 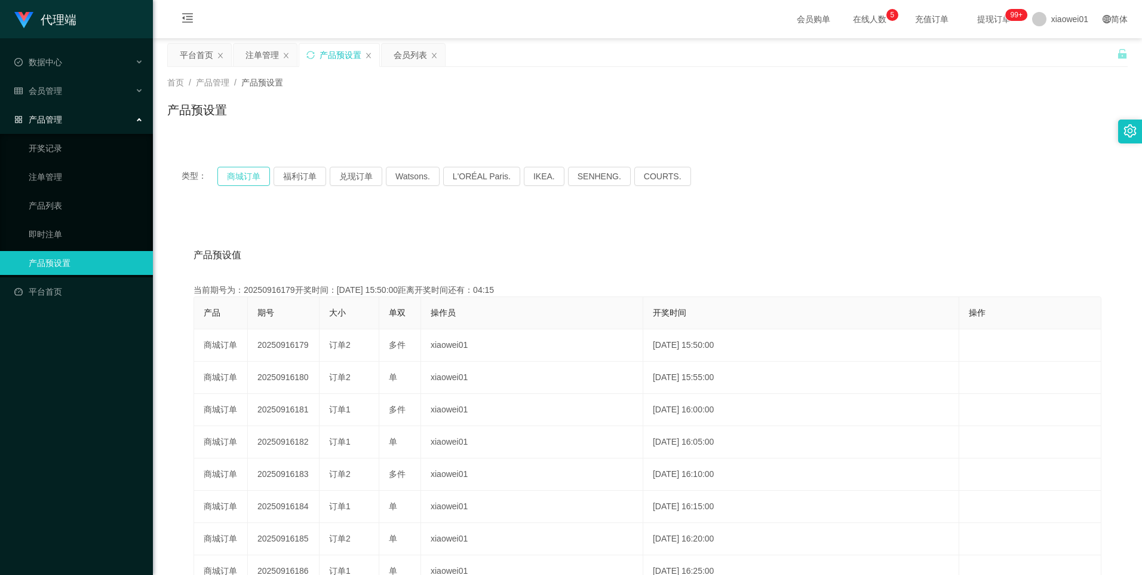 I want to click on span: 数据中心, so click(x=38, y=62).